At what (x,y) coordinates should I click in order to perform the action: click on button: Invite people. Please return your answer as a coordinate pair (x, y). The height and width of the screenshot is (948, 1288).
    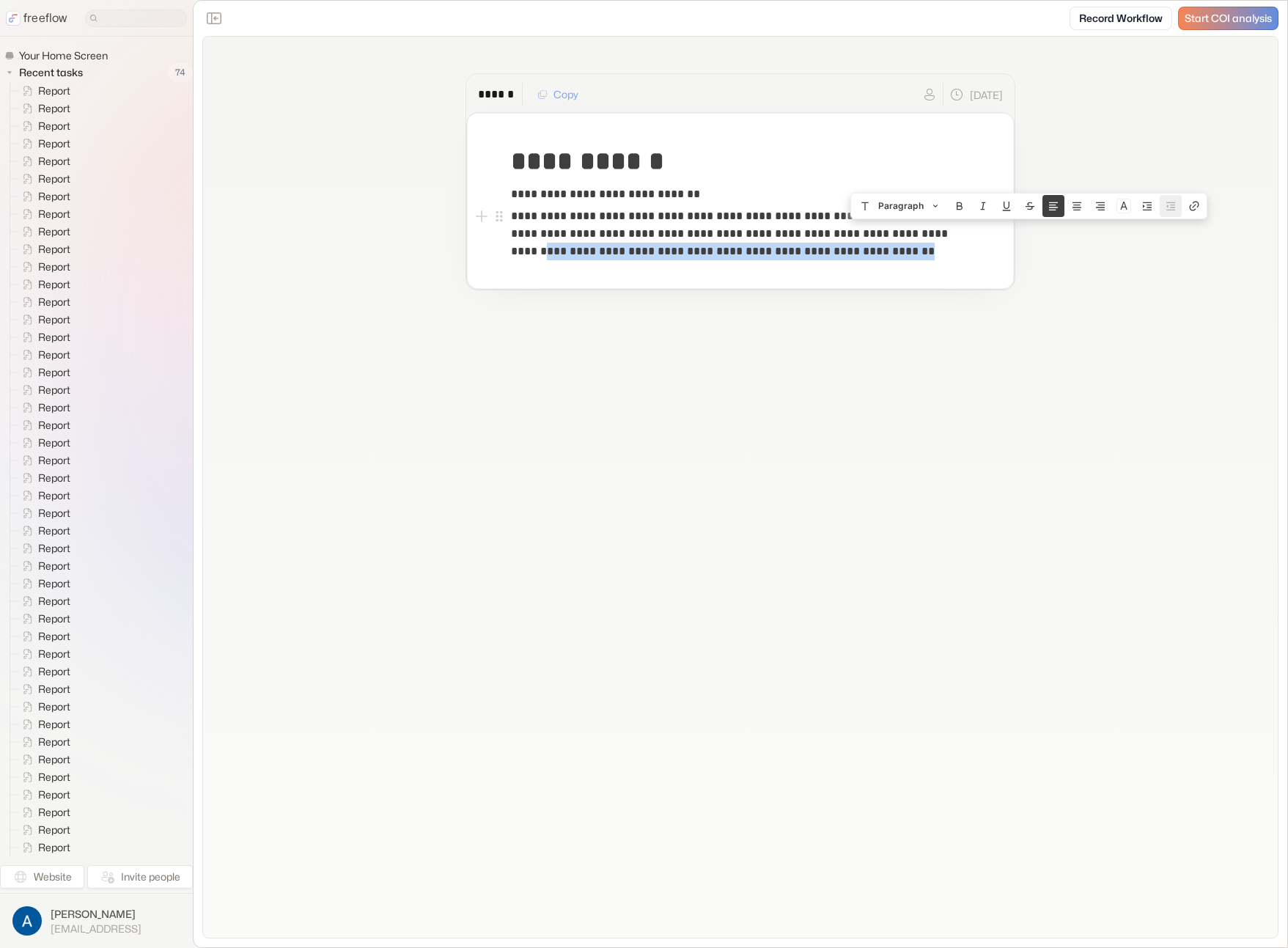
    Looking at the image, I should click on (140, 877).